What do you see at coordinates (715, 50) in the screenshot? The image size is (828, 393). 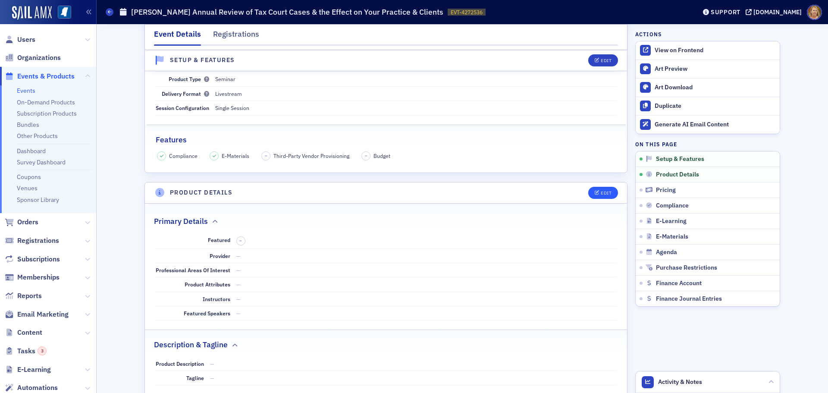 I see `div: View on Frontend` at bounding box center [715, 50].